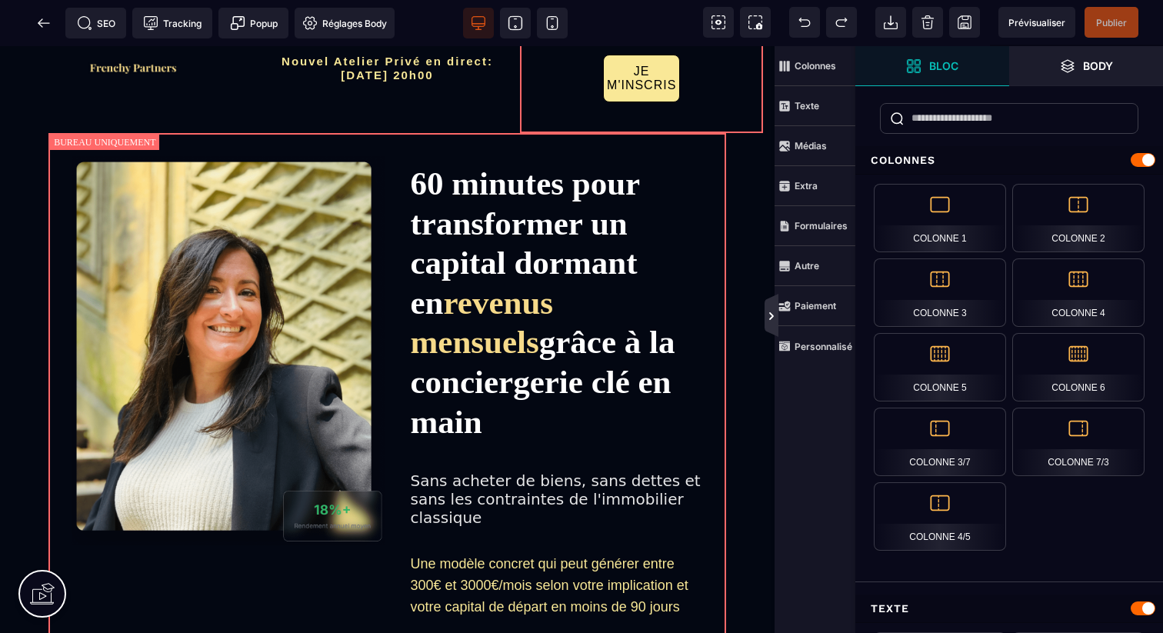 Image resolution: width=1163 pixels, height=633 pixels. Describe the element at coordinates (807, 105) in the screenshot. I see `strong: Texte` at that location.